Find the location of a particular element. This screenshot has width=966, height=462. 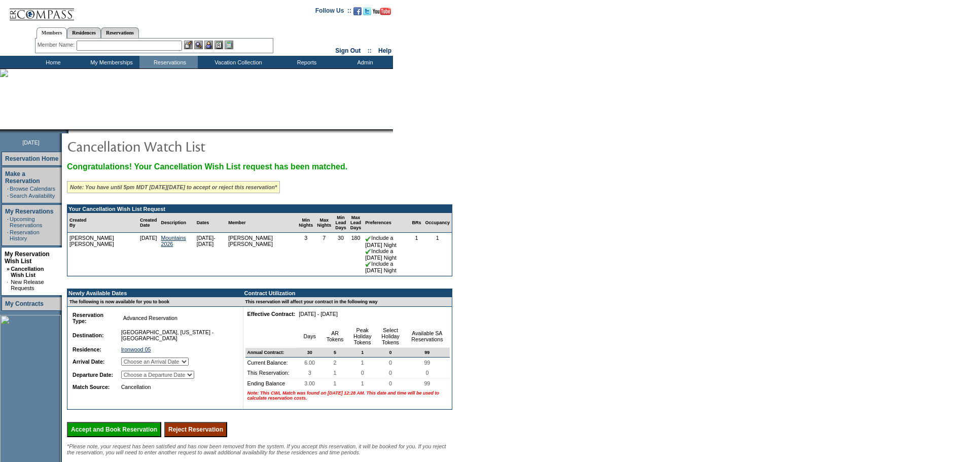

td: Ending Balance is located at coordinates (272, 383).